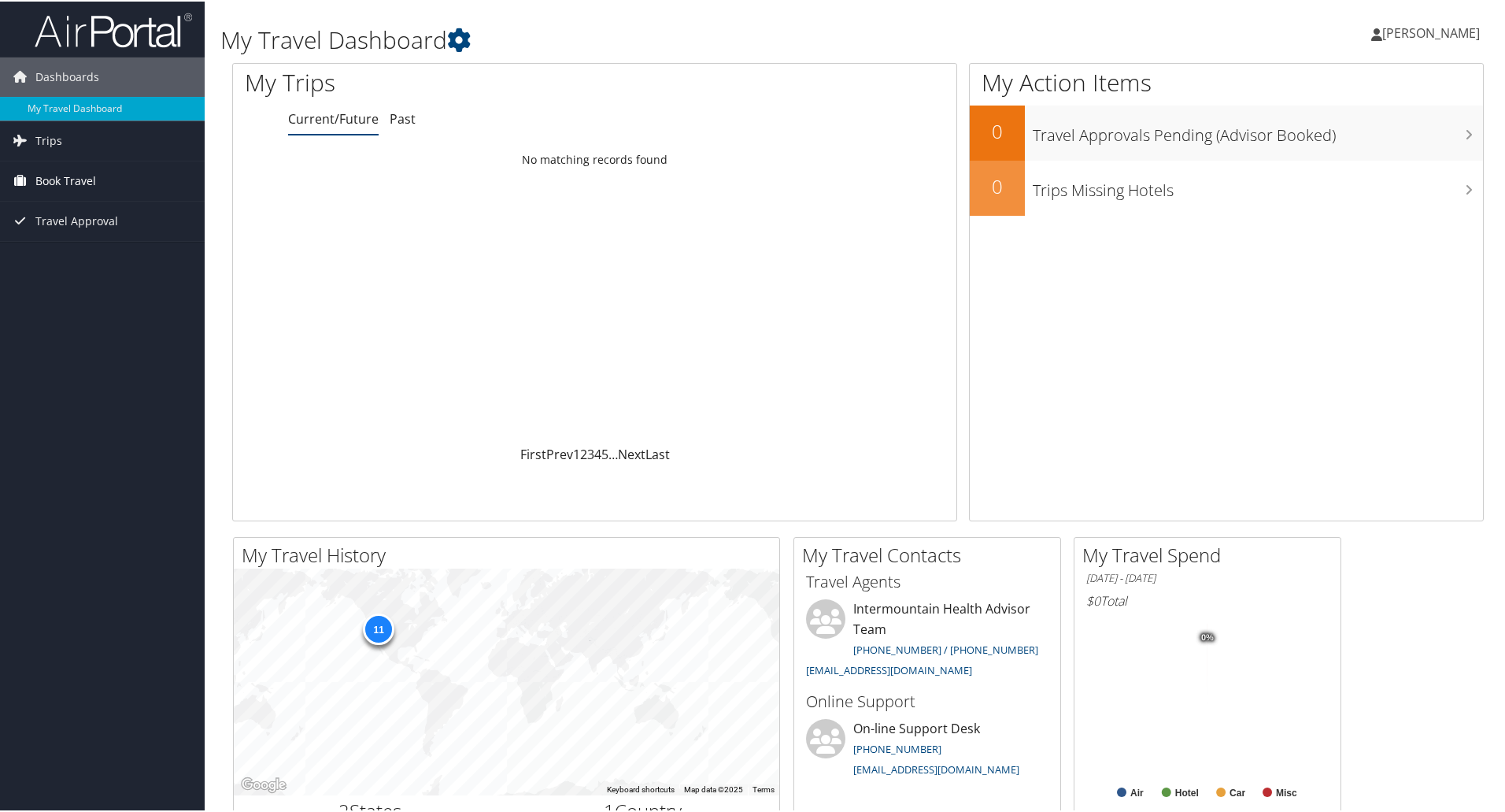  What do you see at coordinates (597, 452) in the screenshot?
I see `a: 4` at bounding box center [597, 452].